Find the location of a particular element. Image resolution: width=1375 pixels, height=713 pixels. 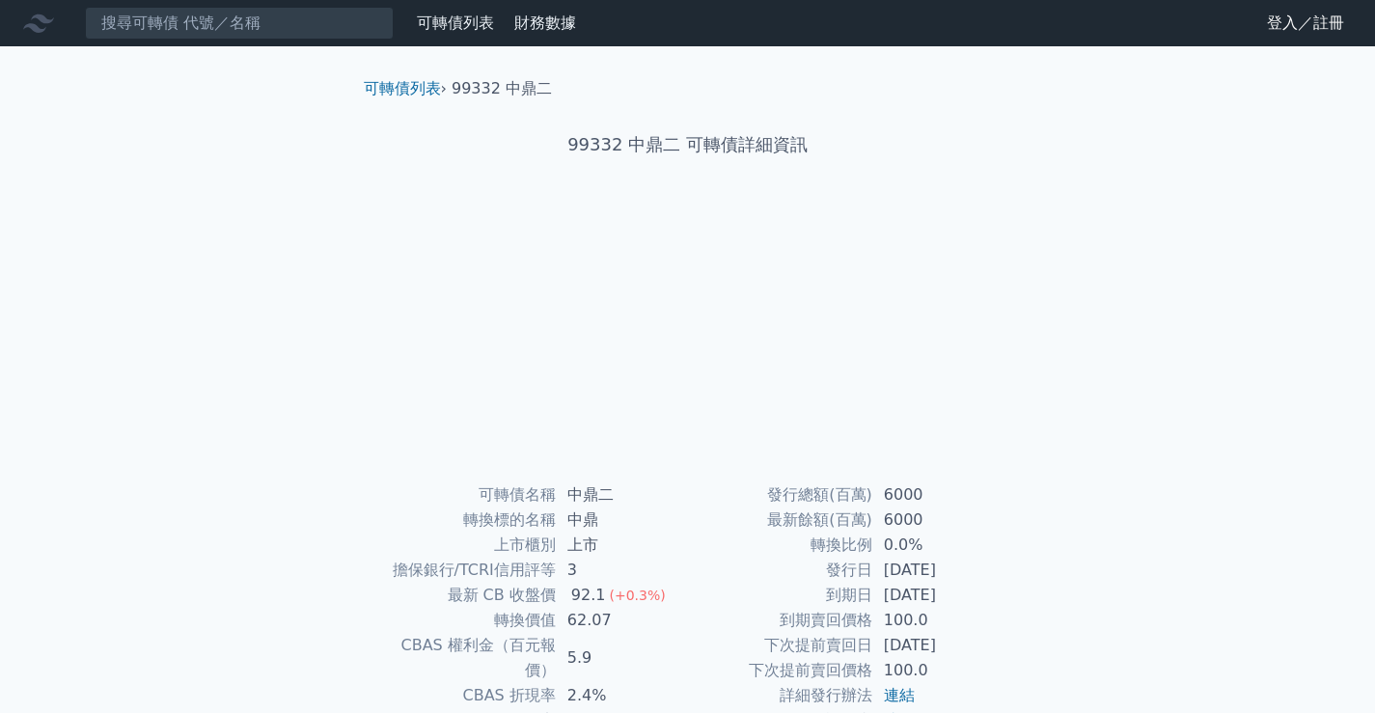

td: 可轉債名稱 is located at coordinates (463, 495).